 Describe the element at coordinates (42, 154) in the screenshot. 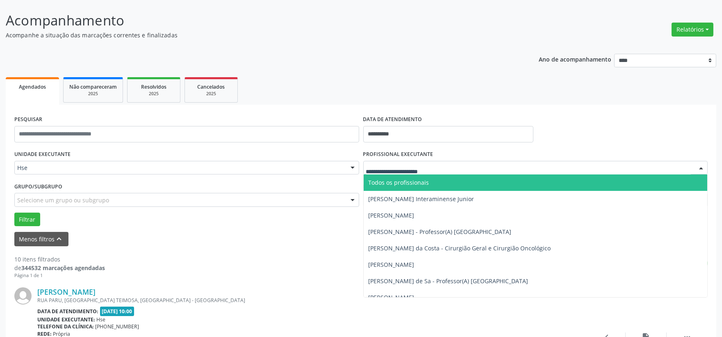

I see `label: UNIDADE EXECUTANTE` at that location.